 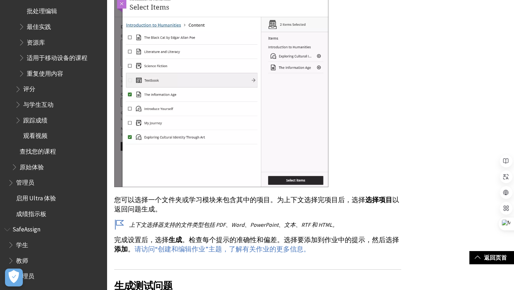 I want to click on p: 上下文选择器支持的文件类型包括 PDF、Word、PowerPoint、文本、RTF 和 HTML。, so click(x=257, y=224).